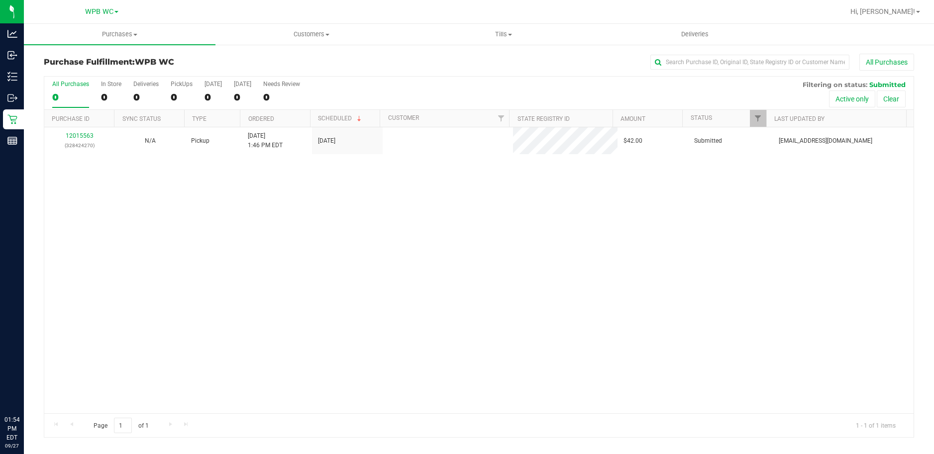 Image resolution: width=934 pixels, height=454 pixels. I want to click on span: Purchases, so click(119, 34).